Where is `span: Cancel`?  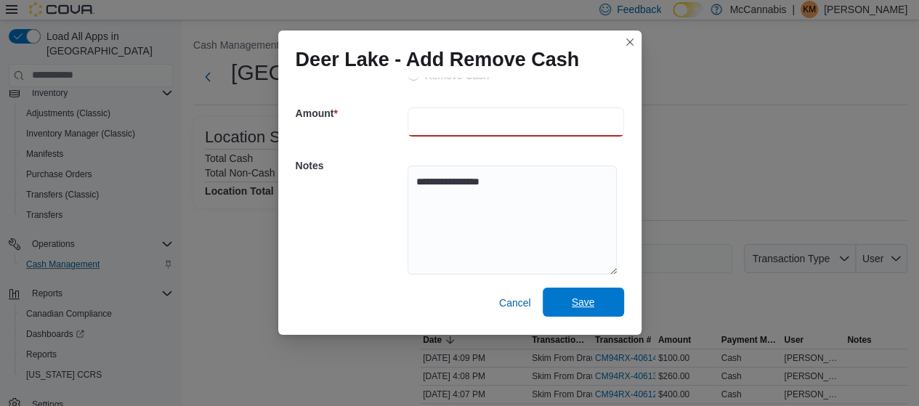 span: Cancel is located at coordinates (515, 303).